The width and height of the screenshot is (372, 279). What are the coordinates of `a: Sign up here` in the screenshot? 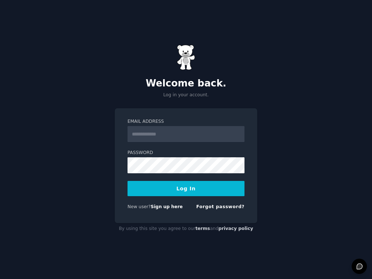 It's located at (167, 207).